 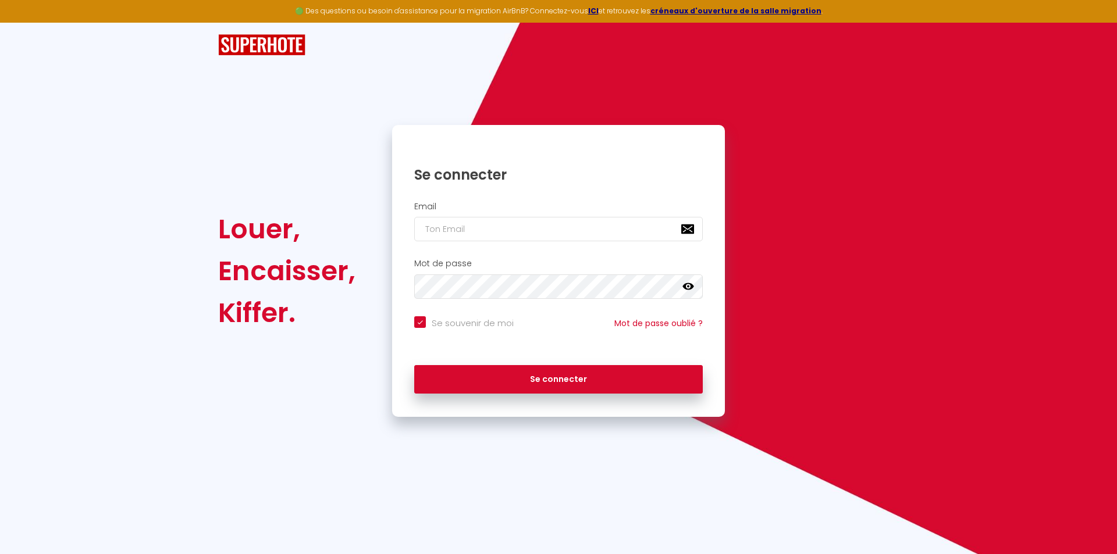 I want to click on h1: Se connecter, so click(x=558, y=174).